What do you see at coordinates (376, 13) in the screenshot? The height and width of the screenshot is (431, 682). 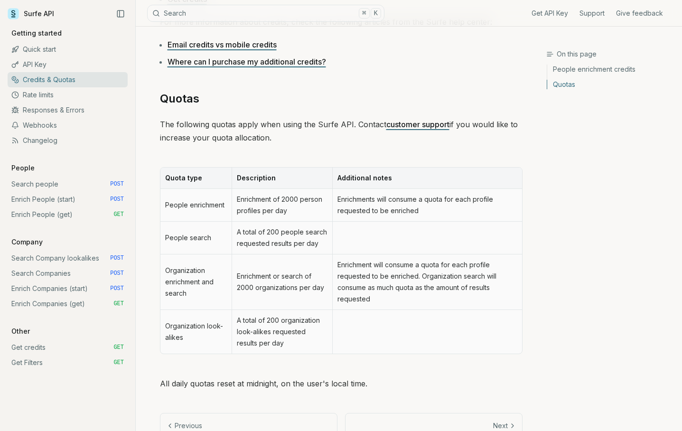 I see `kbd: K` at bounding box center [376, 13].